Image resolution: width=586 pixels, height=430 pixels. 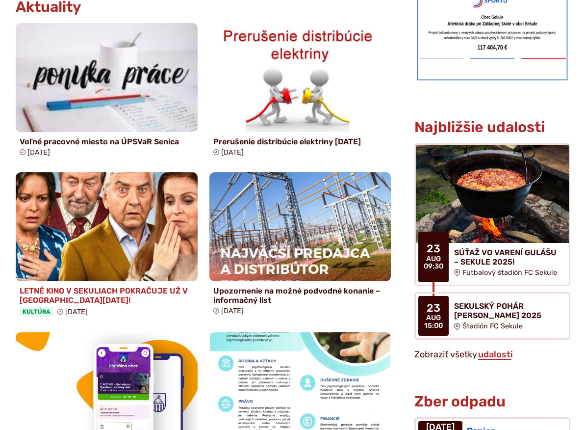 What do you see at coordinates (493, 355) in the screenshot?
I see `p: Zobraziť všetky` at bounding box center [493, 355].